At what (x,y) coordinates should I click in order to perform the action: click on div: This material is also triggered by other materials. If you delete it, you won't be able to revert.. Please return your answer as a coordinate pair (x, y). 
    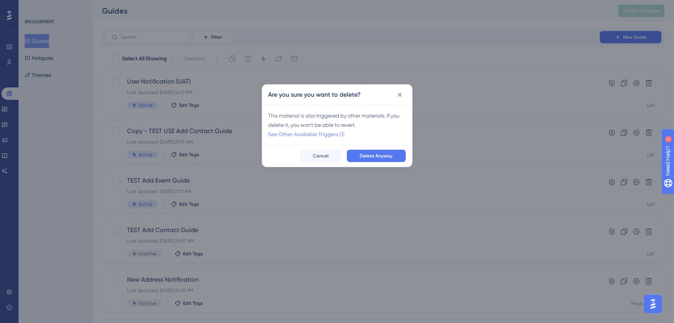
    Looking at the image, I should click on (337, 125).